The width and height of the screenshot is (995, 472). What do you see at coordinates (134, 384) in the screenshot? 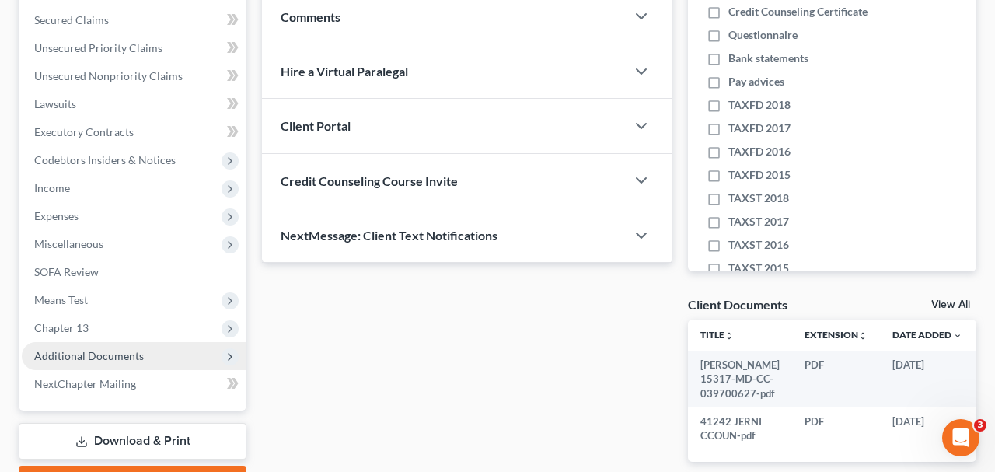
I see `a: NextChapter Mailing` at bounding box center [134, 384].